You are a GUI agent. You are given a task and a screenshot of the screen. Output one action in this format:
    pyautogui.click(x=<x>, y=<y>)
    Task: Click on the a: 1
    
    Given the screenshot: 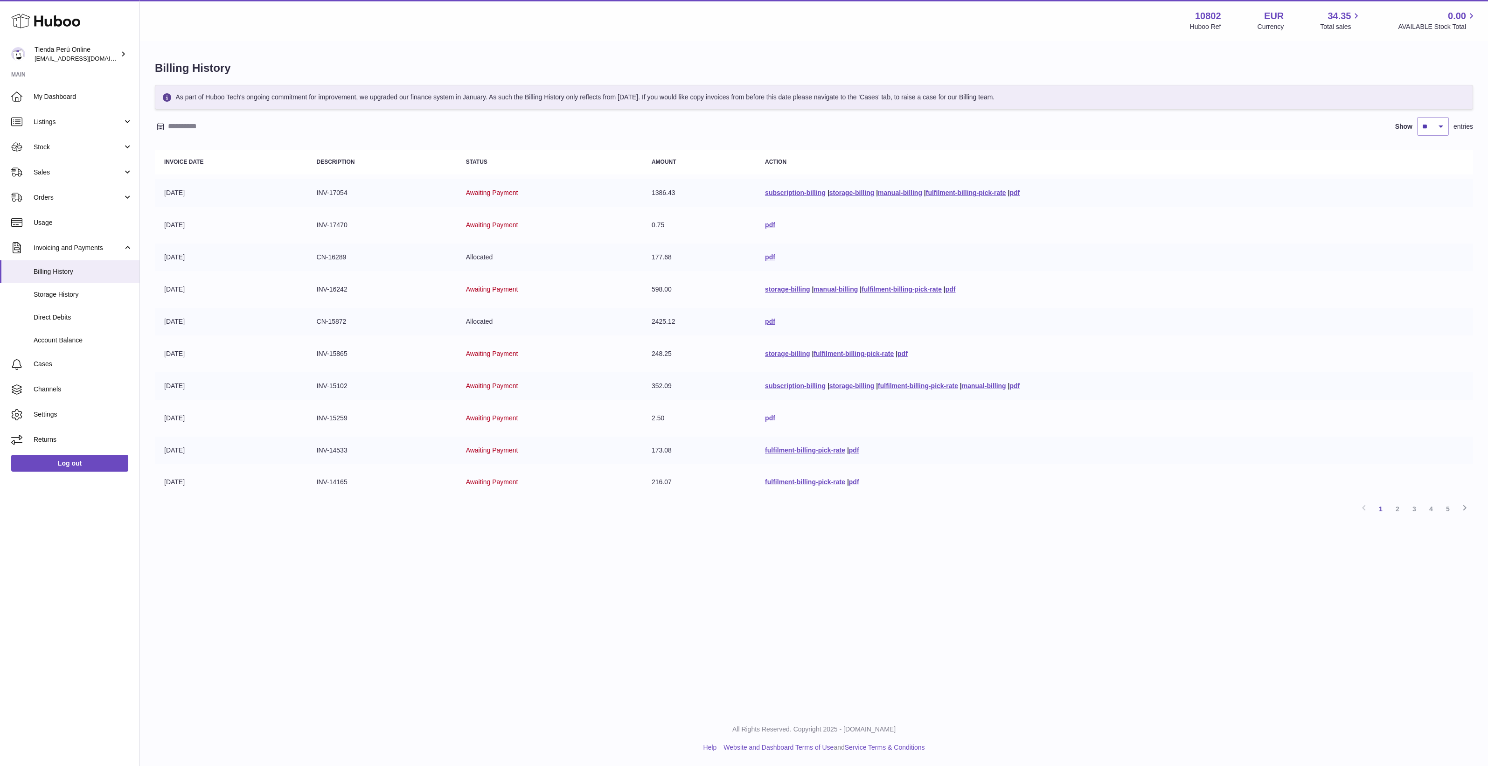 What is the action you would take?
    pyautogui.click(x=1381, y=509)
    